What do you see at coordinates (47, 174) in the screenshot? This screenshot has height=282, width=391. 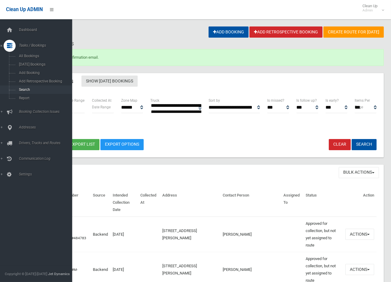 I see `span: Settings` at bounding box center [47, 174].